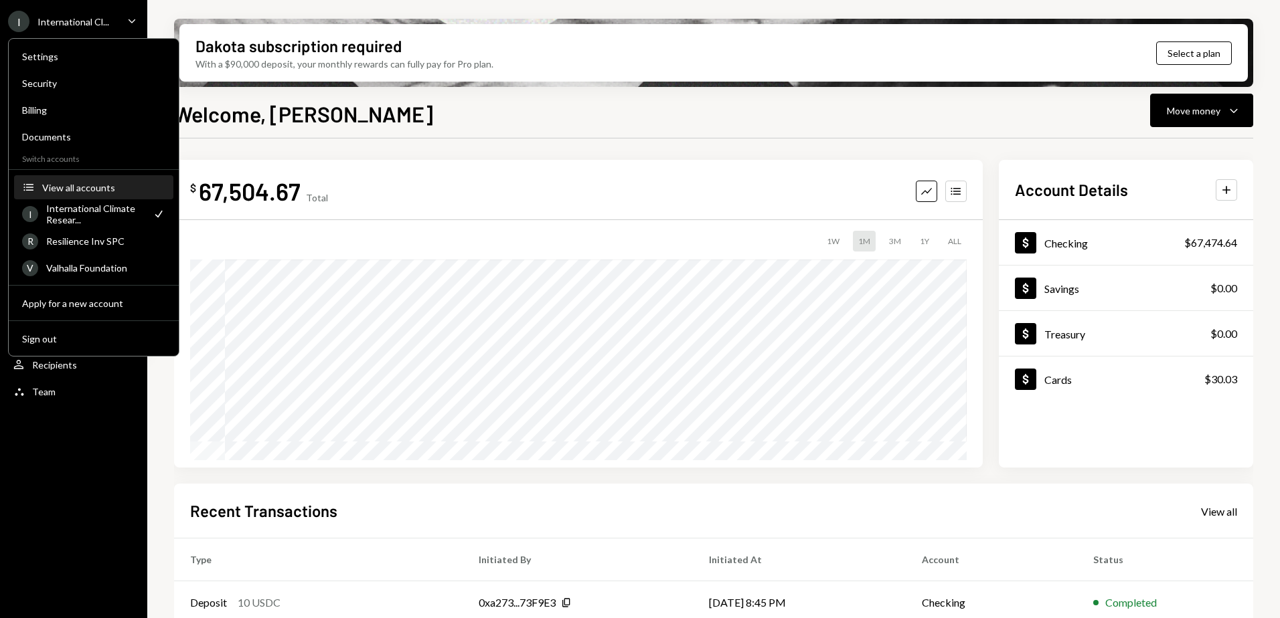 This screenshot has width=1280, height=618. I want to click on button: Sign out, so click(94, 339).